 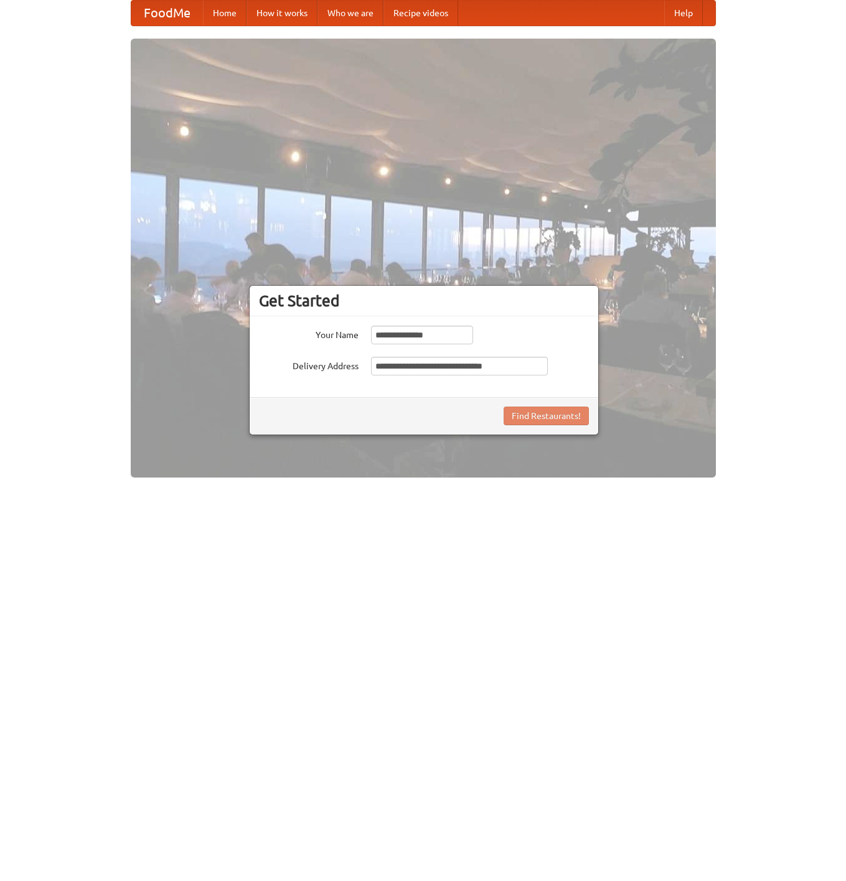 What do you see at coordinates (683, 13) in the screenshot?
I see `a: Help` at bounding box center [683, 13].